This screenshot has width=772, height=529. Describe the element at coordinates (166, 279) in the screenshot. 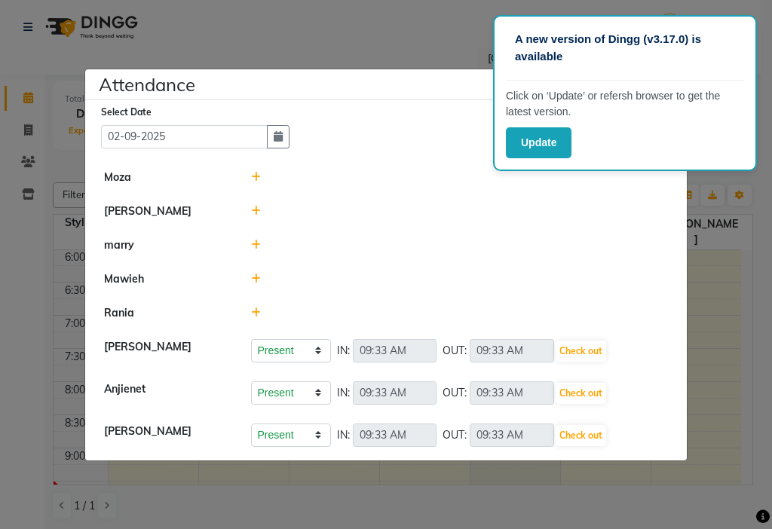

I see `div: Mawieh` at that location.